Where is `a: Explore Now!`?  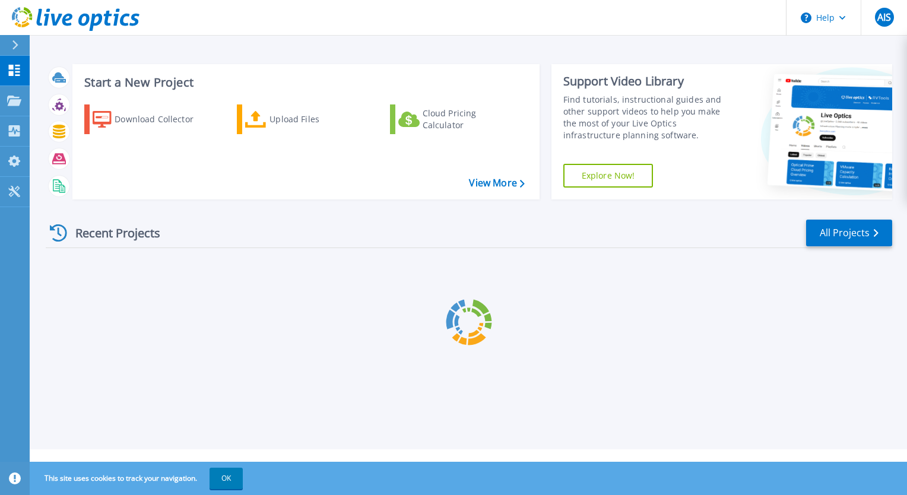
a: Explore Now! is located at coordinates (608, 176).